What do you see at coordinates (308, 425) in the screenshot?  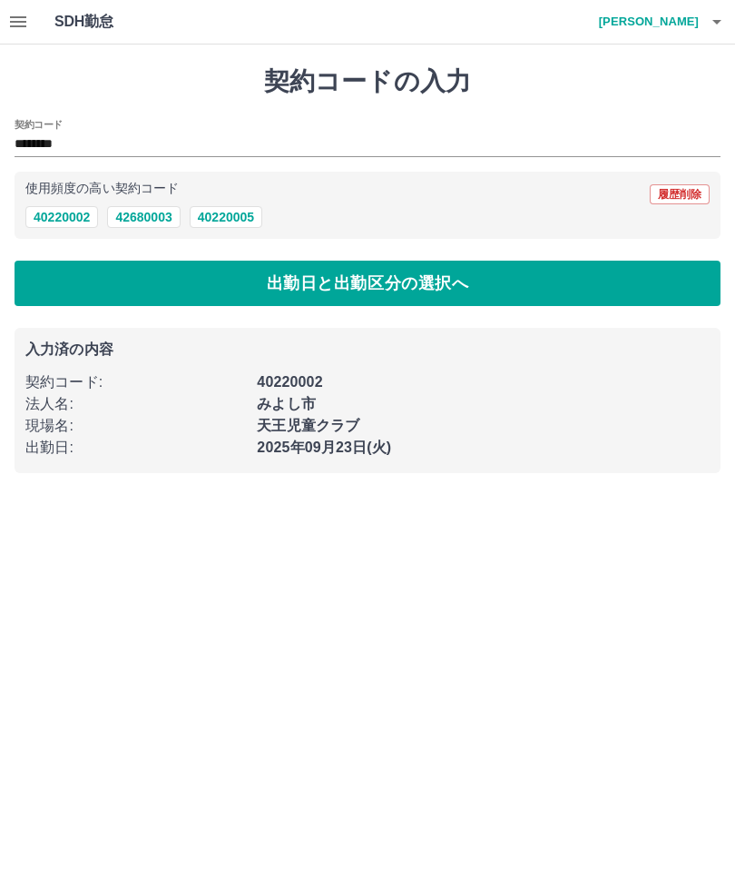 I see `b: 天王児童クラブ` at bounding box center [308, 425].